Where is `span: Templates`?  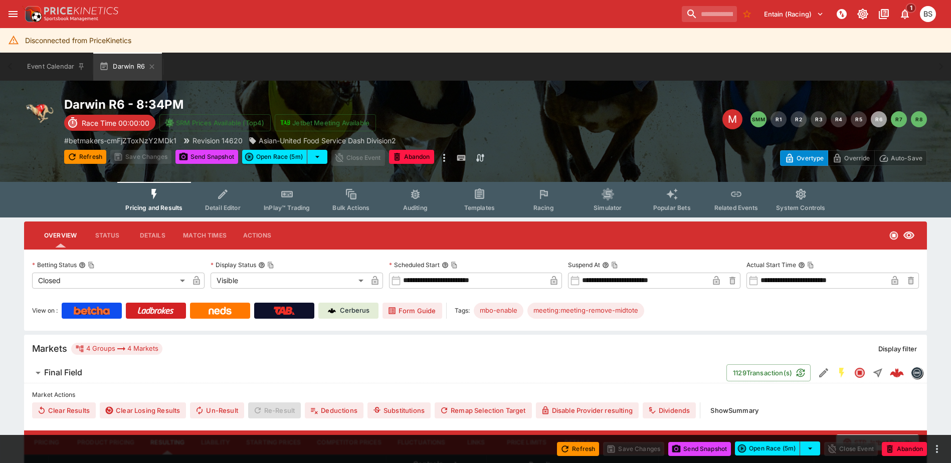 span: Templates is located at coordinates (479, 208).